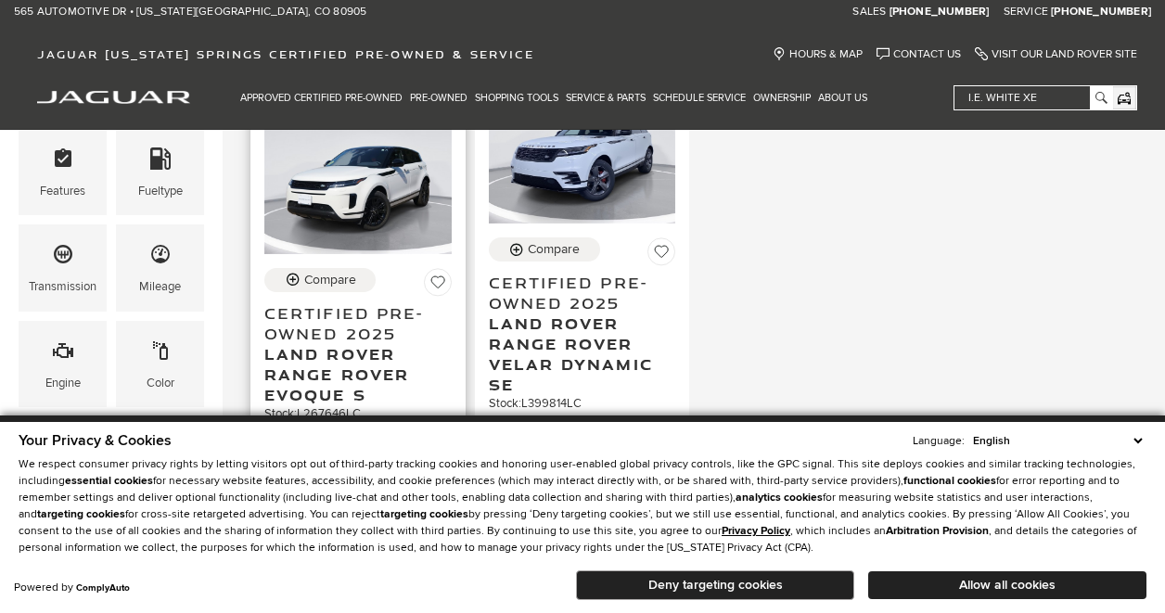 Image resolution: width=1165 pixels, height=613 pixels. What do you see at coordinates (160, 161) in the screenshot?
I see `span: Fueltype` at bounding box center [160, 161].